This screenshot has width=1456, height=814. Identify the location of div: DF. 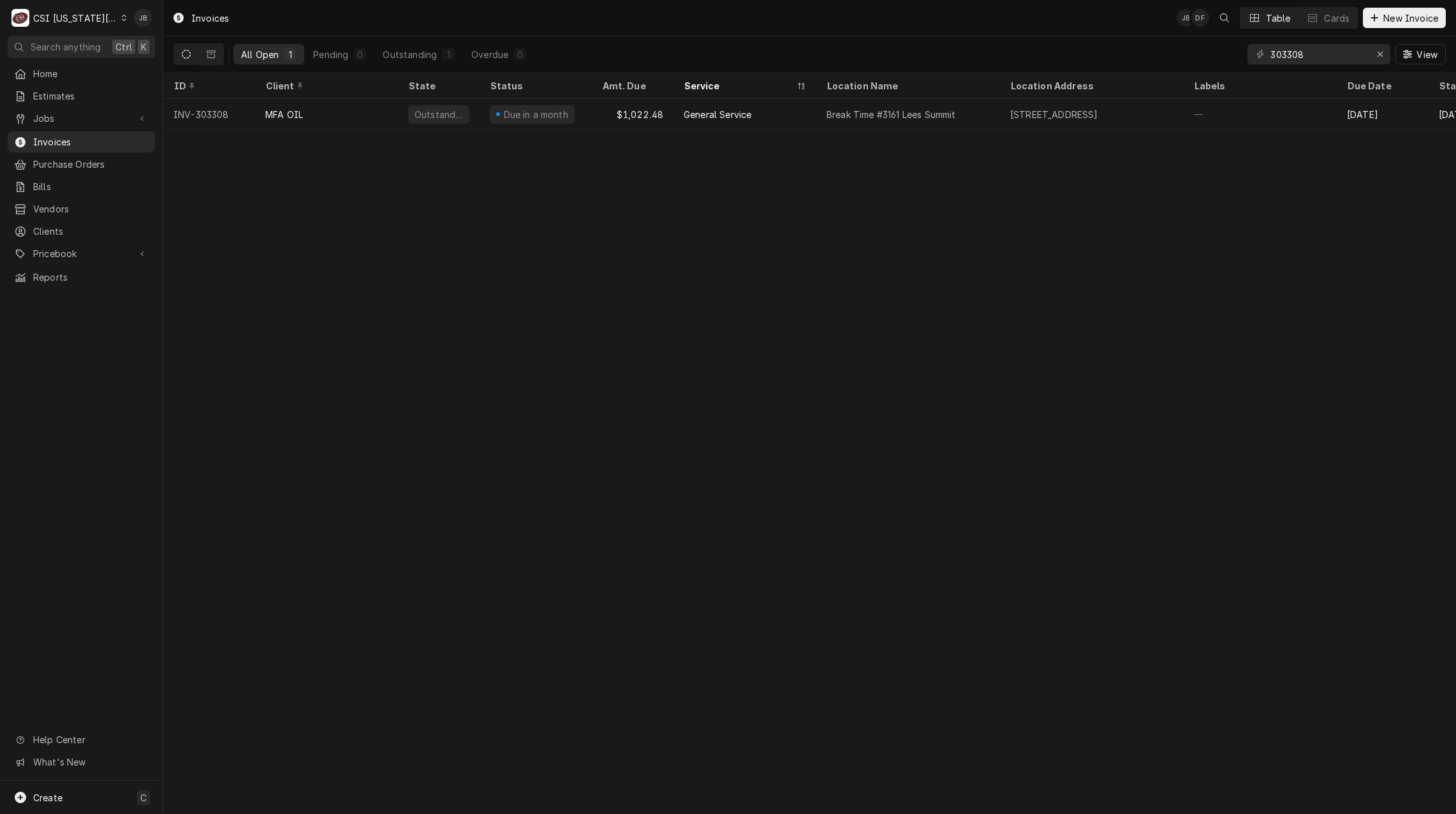
(1200, 18).